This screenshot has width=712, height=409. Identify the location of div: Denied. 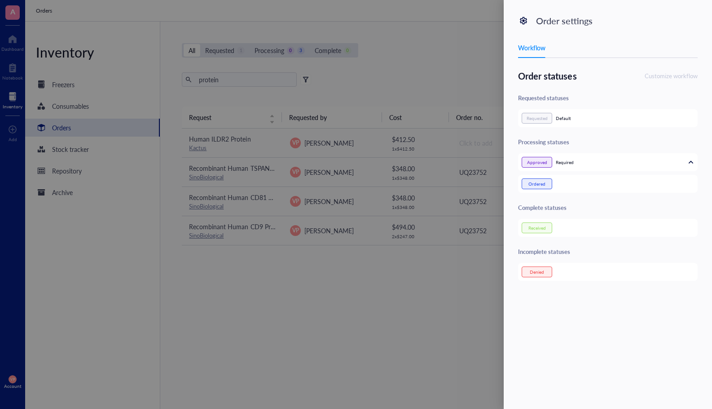
(537, 272).